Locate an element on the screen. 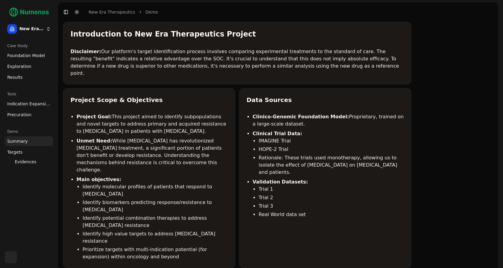 This screenshot has height=268, width=503. strong: Clinico-Genomic Foundation Model: is located at coordinates (300, 117).